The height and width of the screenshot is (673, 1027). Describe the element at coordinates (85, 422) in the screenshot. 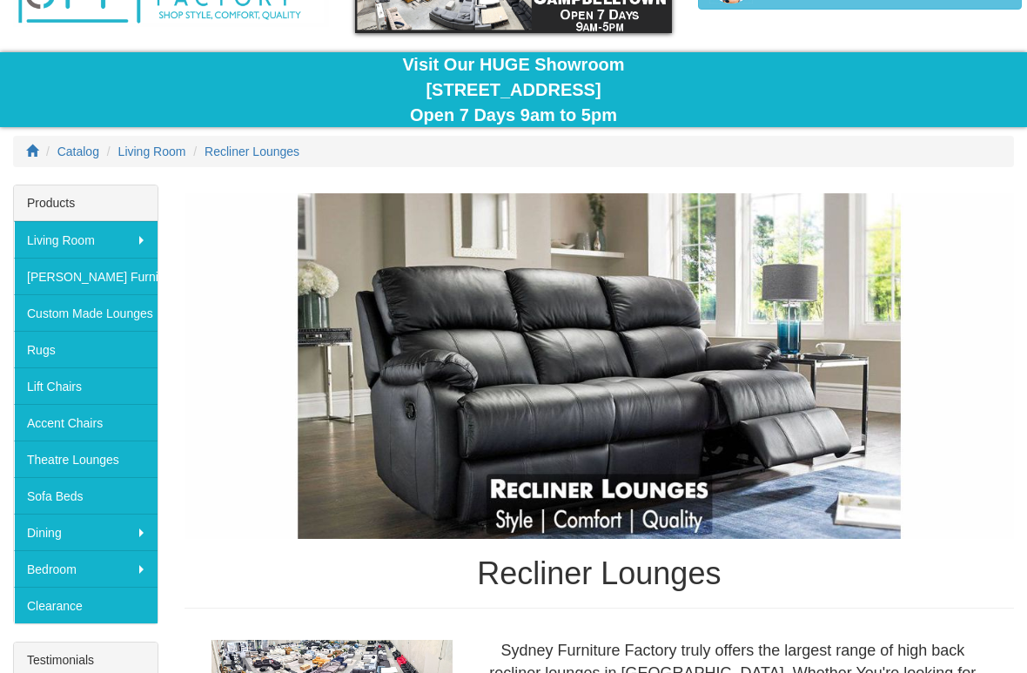

I see `a: Accent Chairs` at that location.